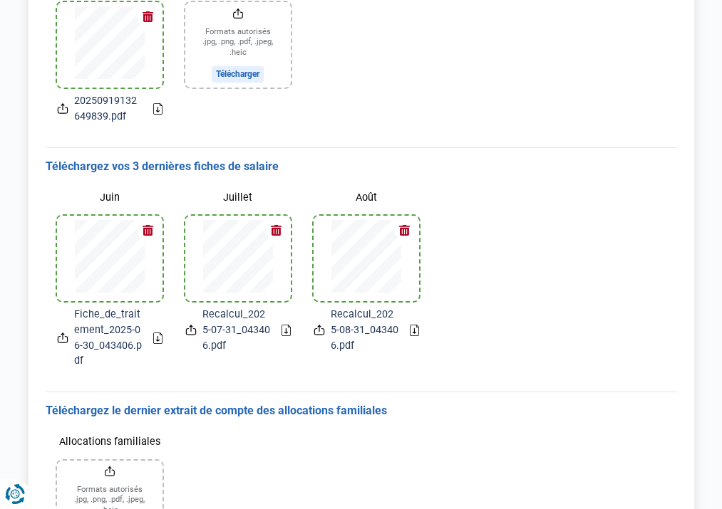 This screenshot has height=509, width=722. I want to click on label: Juin, so click(110, 197).